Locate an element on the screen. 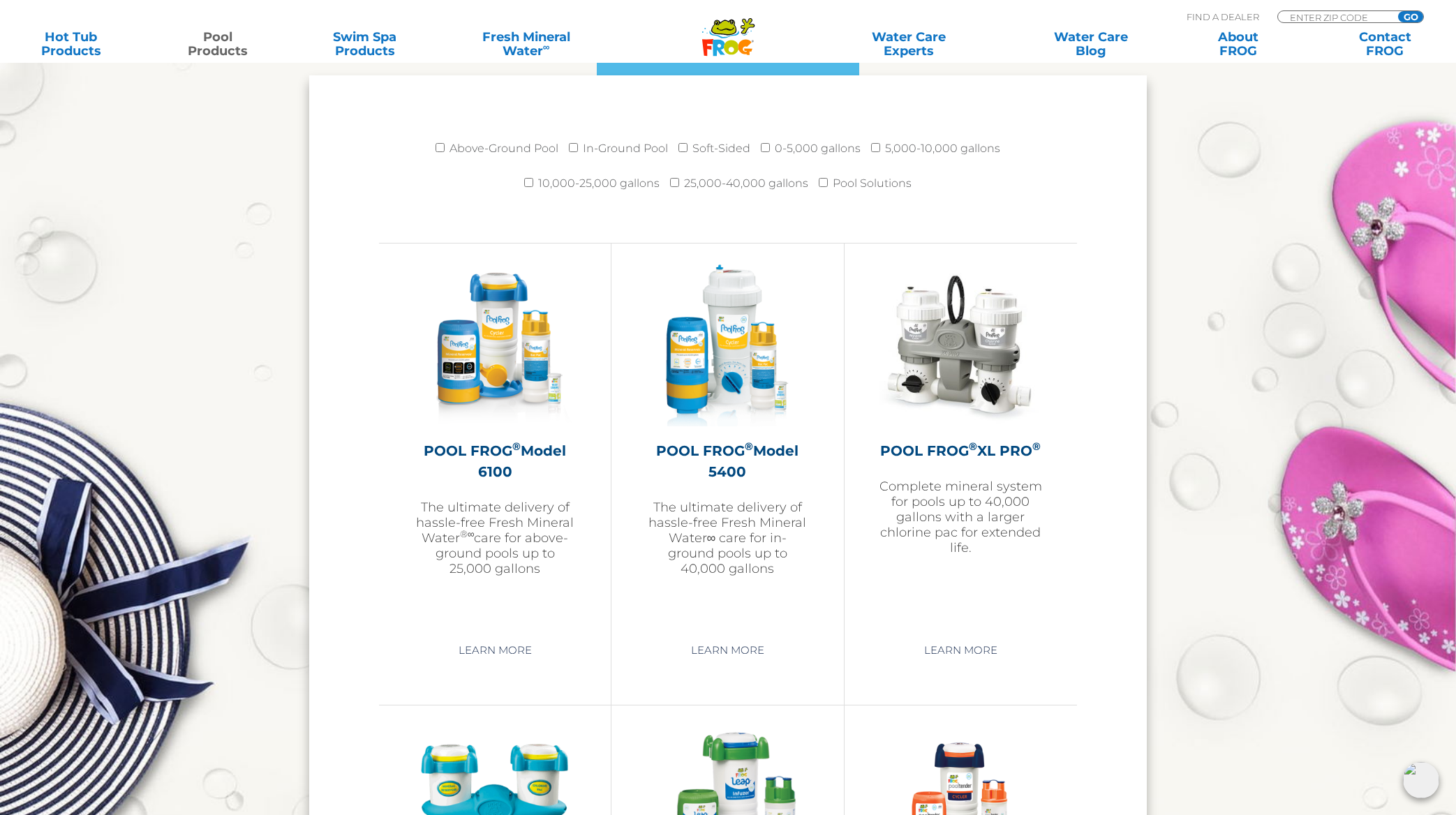  a: AboutFROG is located at coordinates (1238, 44).